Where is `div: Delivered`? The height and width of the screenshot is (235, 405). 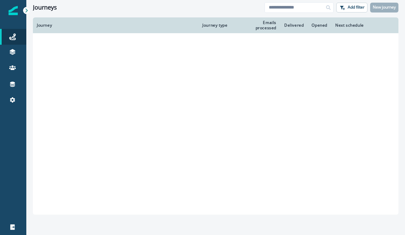 div: Delivered is located at coordinates (294, 25).